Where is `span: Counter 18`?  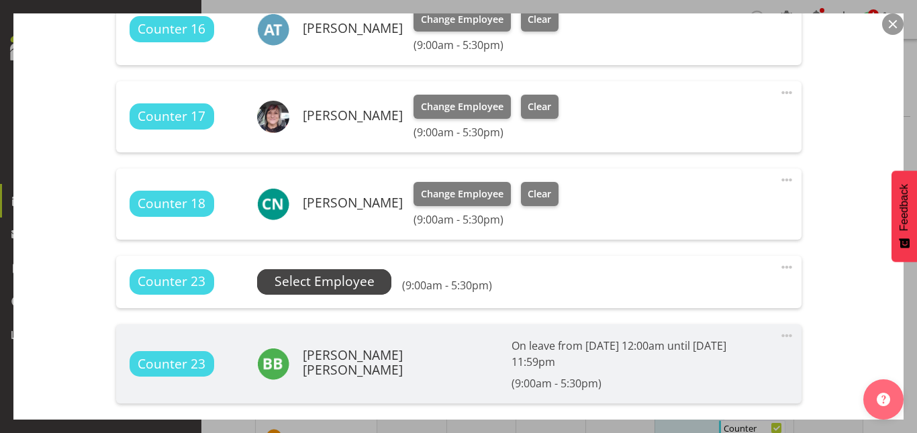 span: Counter 18 is located at coordinates (171, 203).